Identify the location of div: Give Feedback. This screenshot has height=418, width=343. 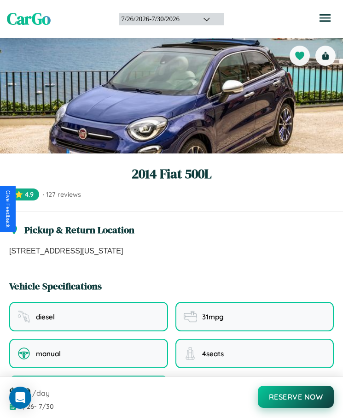
(8, 209).